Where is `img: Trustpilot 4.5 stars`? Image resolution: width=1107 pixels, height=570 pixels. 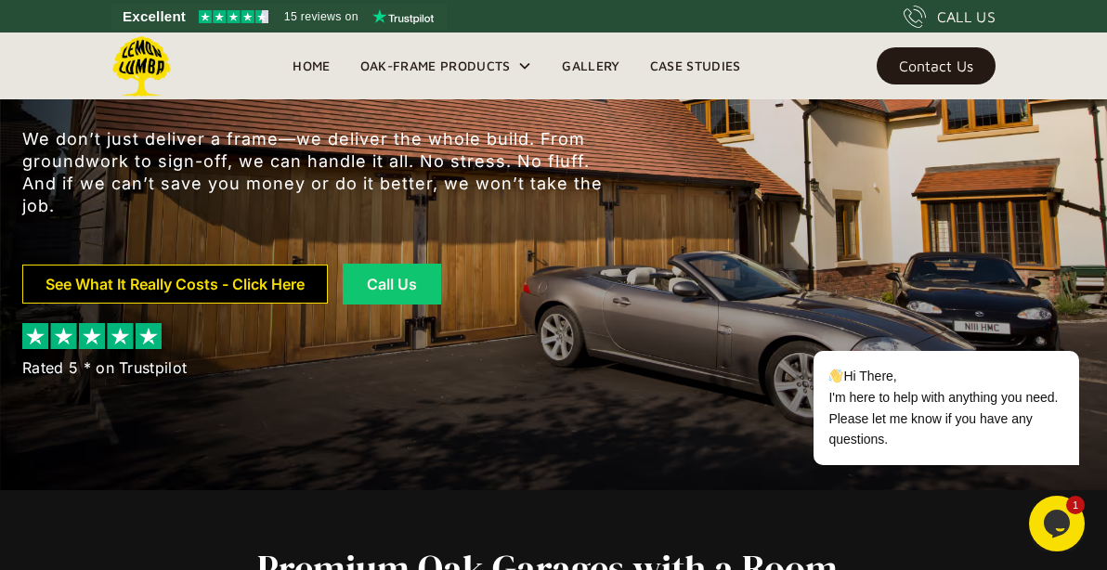
img: Trustpilot 4.5 stars is located at coordinates (233, 17).